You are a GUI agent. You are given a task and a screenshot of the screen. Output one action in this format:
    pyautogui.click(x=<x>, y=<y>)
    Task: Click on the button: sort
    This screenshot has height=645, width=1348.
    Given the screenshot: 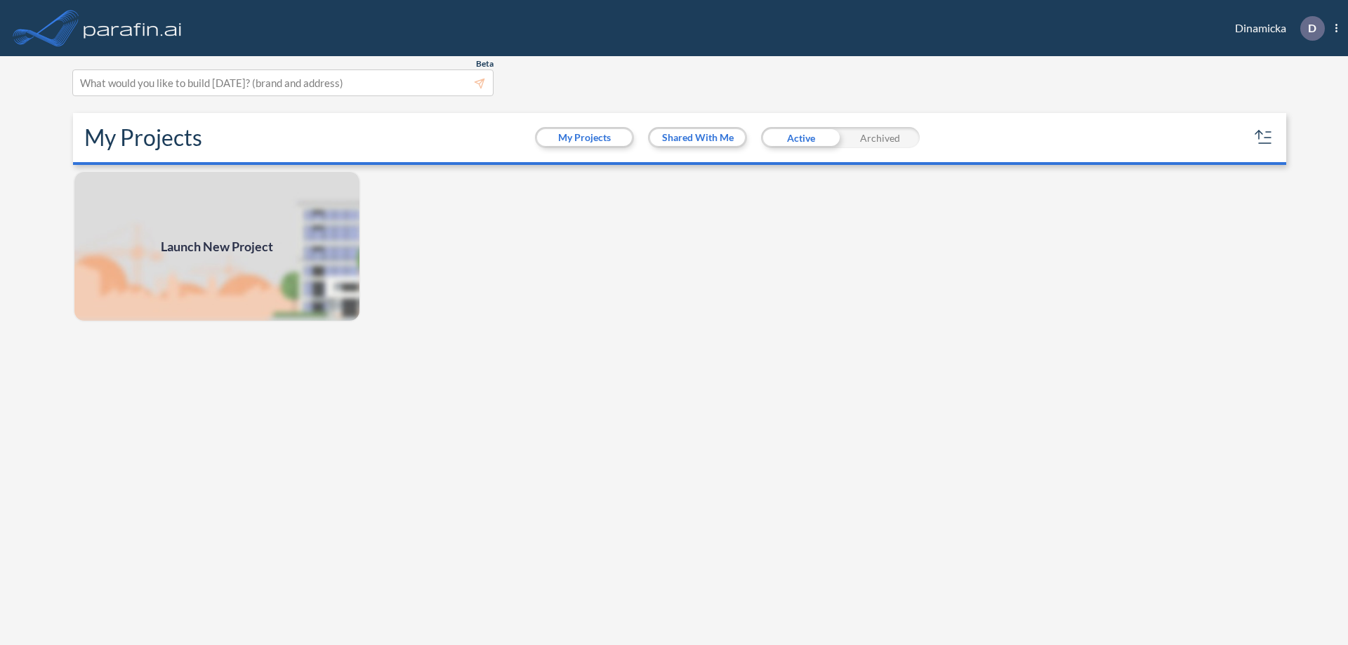 What is the action you would take?
    pyautogui.click(x=1264, y=138)
    